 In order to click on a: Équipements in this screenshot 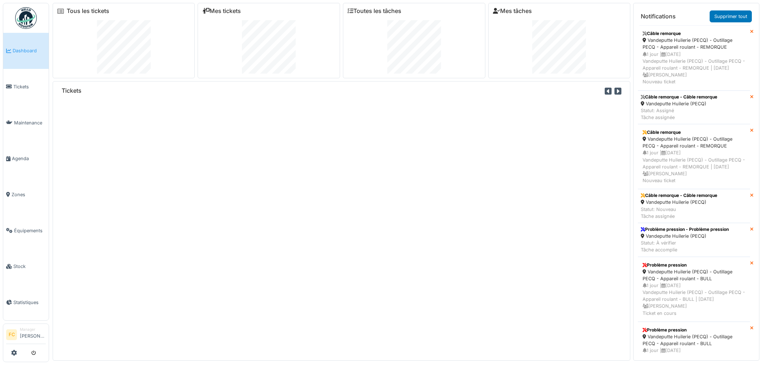, I will do `click(26, 230)`.